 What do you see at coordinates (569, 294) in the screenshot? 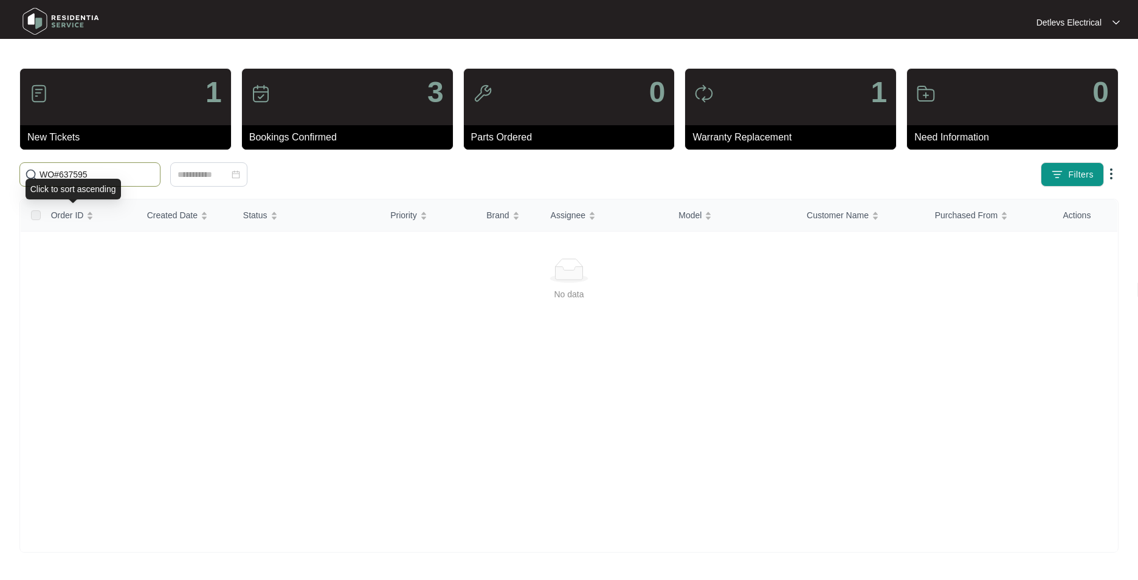
I see `div: No data` at bounding box center [569, 294].